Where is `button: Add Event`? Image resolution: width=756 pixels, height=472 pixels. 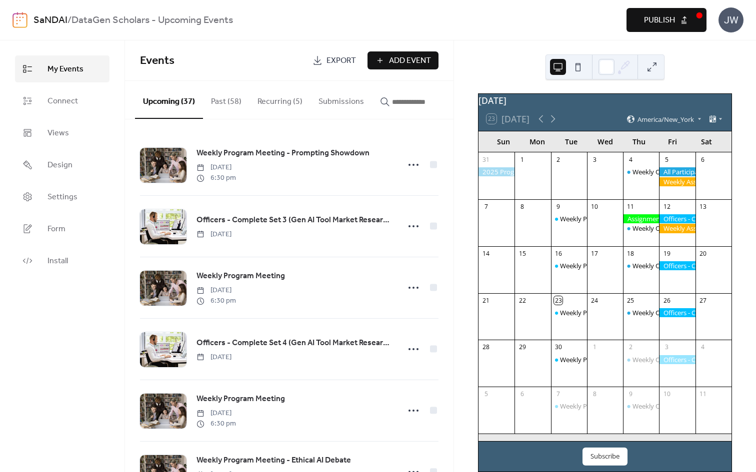
button: Add Event is located at coordinates (403, 60).